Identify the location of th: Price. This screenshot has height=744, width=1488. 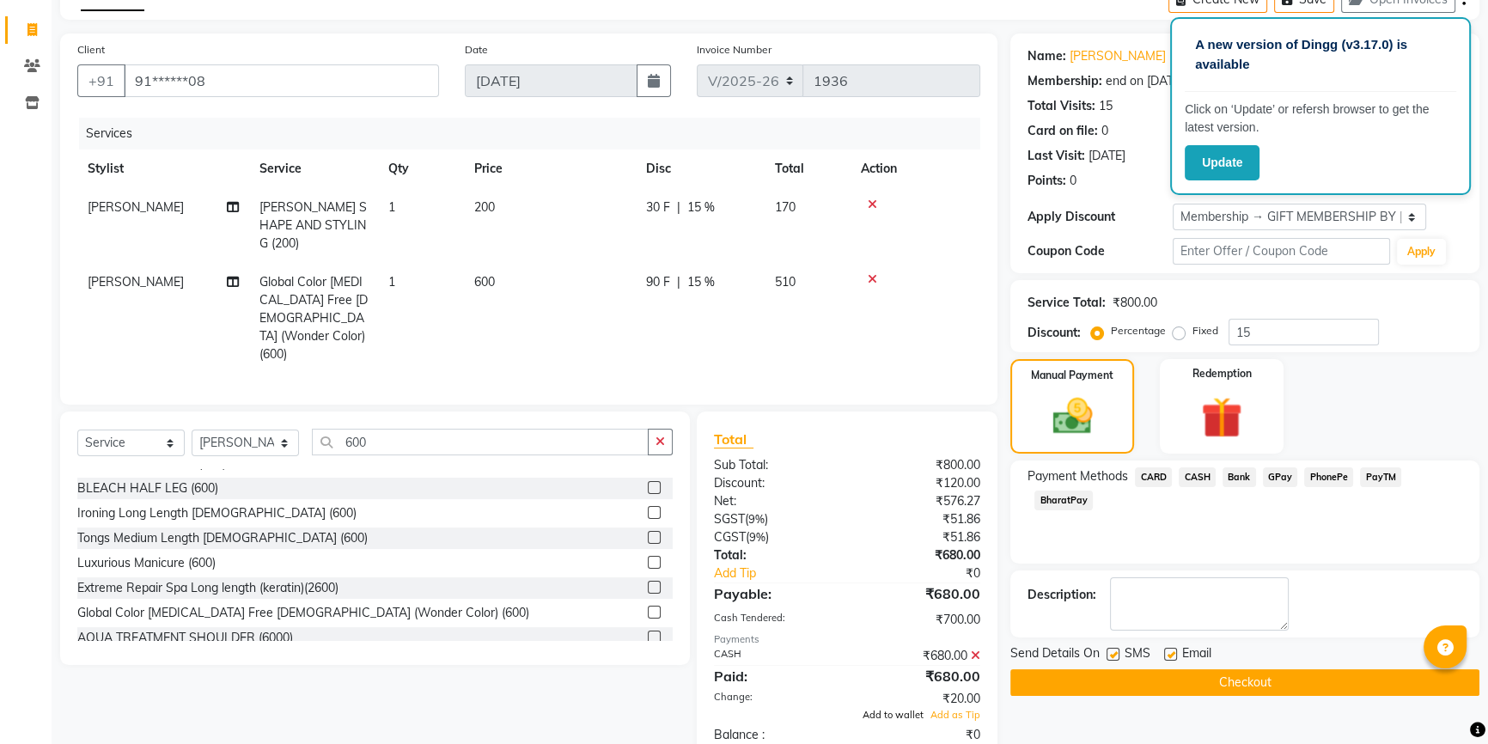
(550, 168).